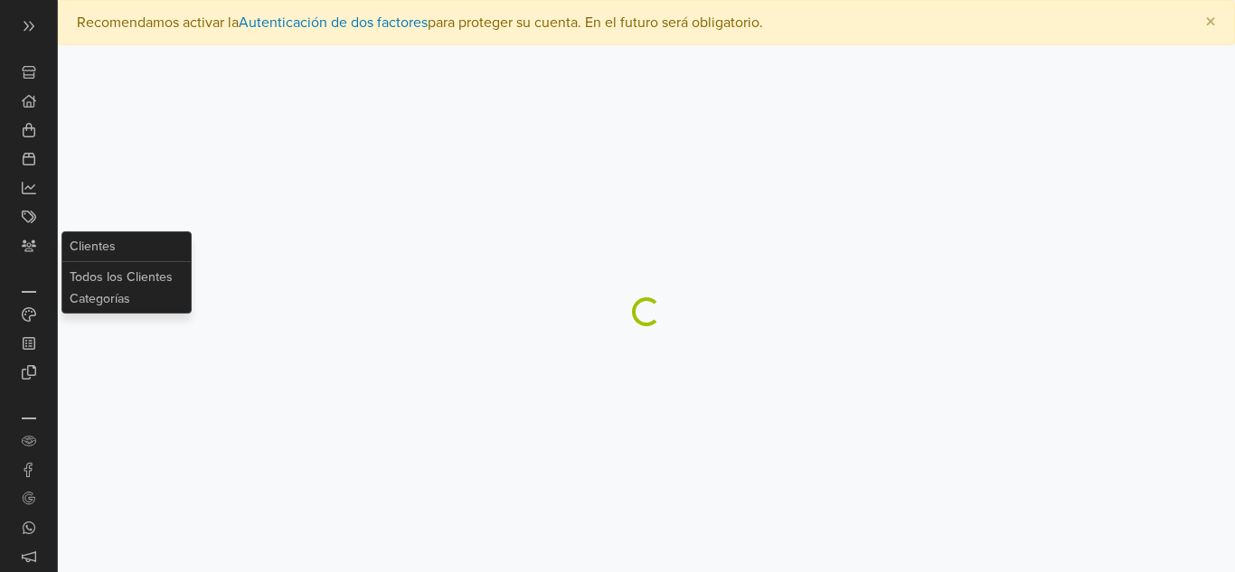 The image size is (1235, 572). What do you see at coordinates (333, 23) in the screenshot?
I see `a: Autenticación de dos factores` at bounding box center [333, 23].